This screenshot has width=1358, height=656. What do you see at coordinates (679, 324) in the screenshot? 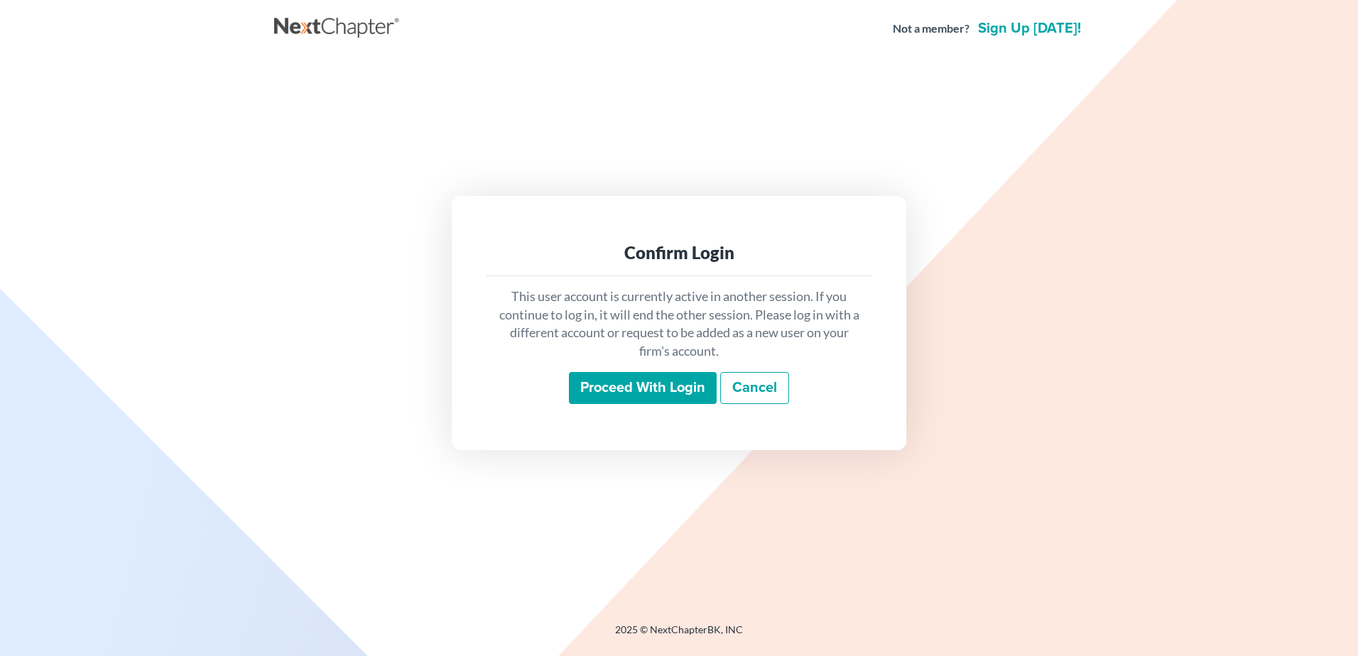
I see `p: This user account is currently active in another session. If you continue to log in, it will end ...` at bounding box center [679, 324].